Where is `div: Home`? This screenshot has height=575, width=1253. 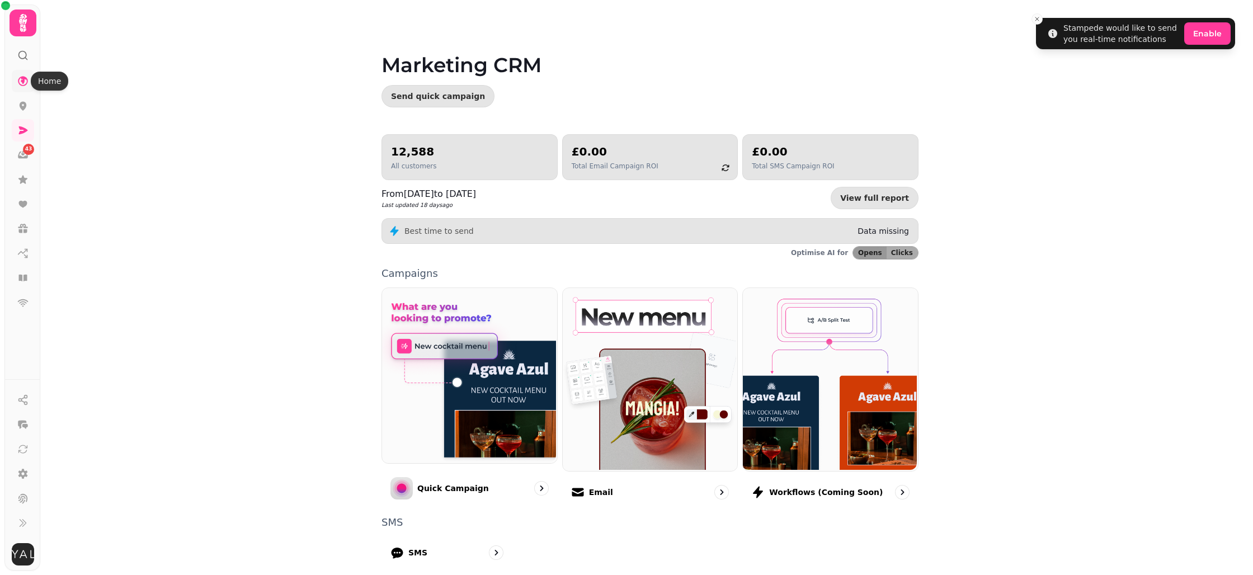
div: Home is located at coordinates (49, 81).